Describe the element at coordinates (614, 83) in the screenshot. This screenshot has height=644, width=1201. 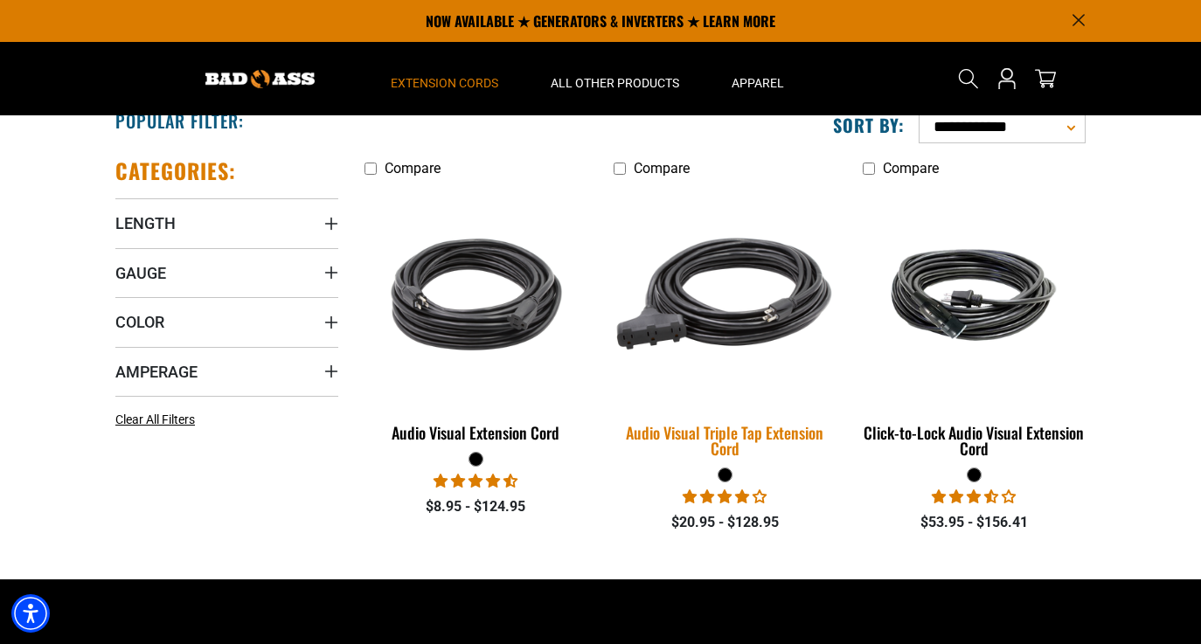
I see `span: All Other Products` at that location.